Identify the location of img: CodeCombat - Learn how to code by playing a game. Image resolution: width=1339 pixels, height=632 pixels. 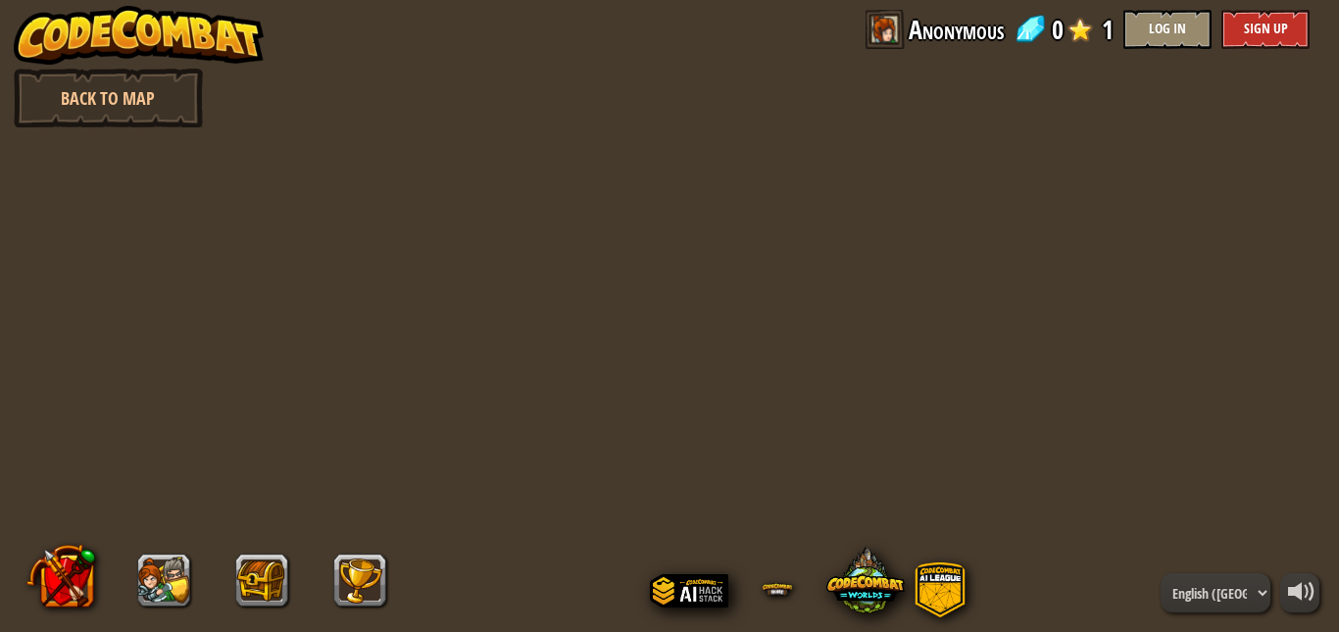
(139, 35).